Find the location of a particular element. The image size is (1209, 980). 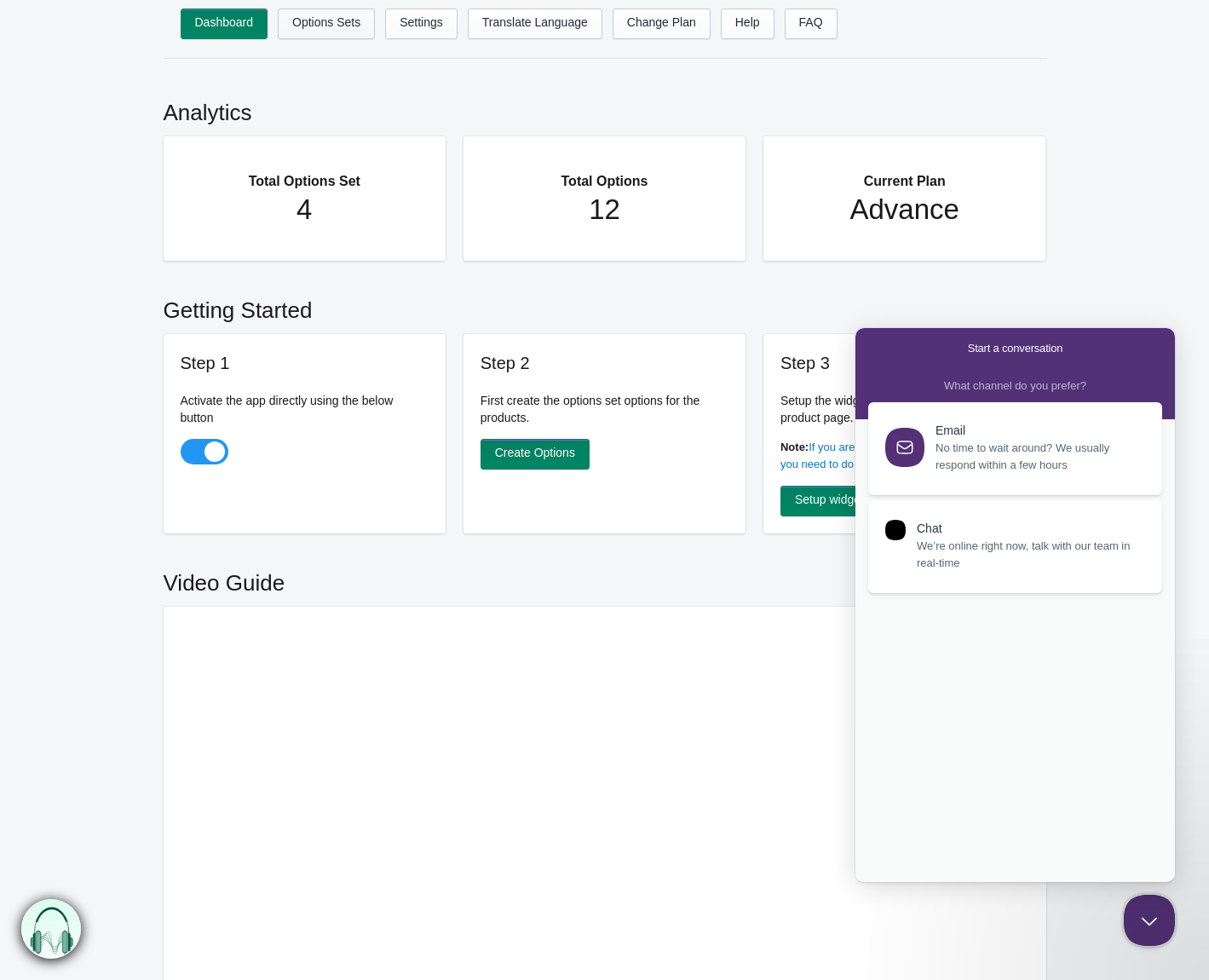

h1: Advance is located at coordinates (905, 209).